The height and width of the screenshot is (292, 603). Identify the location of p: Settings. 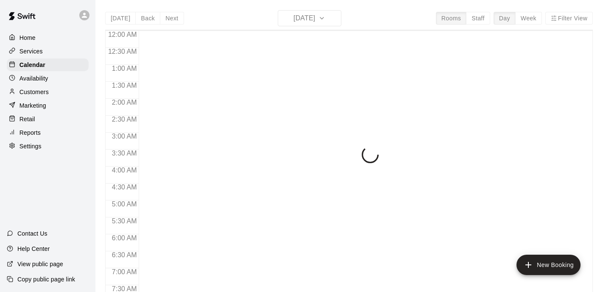
(31, 146).